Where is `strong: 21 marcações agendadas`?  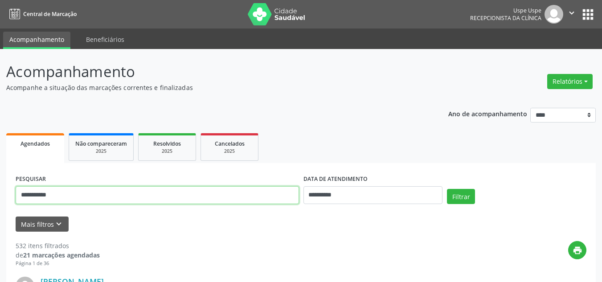 strong: 21 marcações agendadas is located at coordinates (61, 255).